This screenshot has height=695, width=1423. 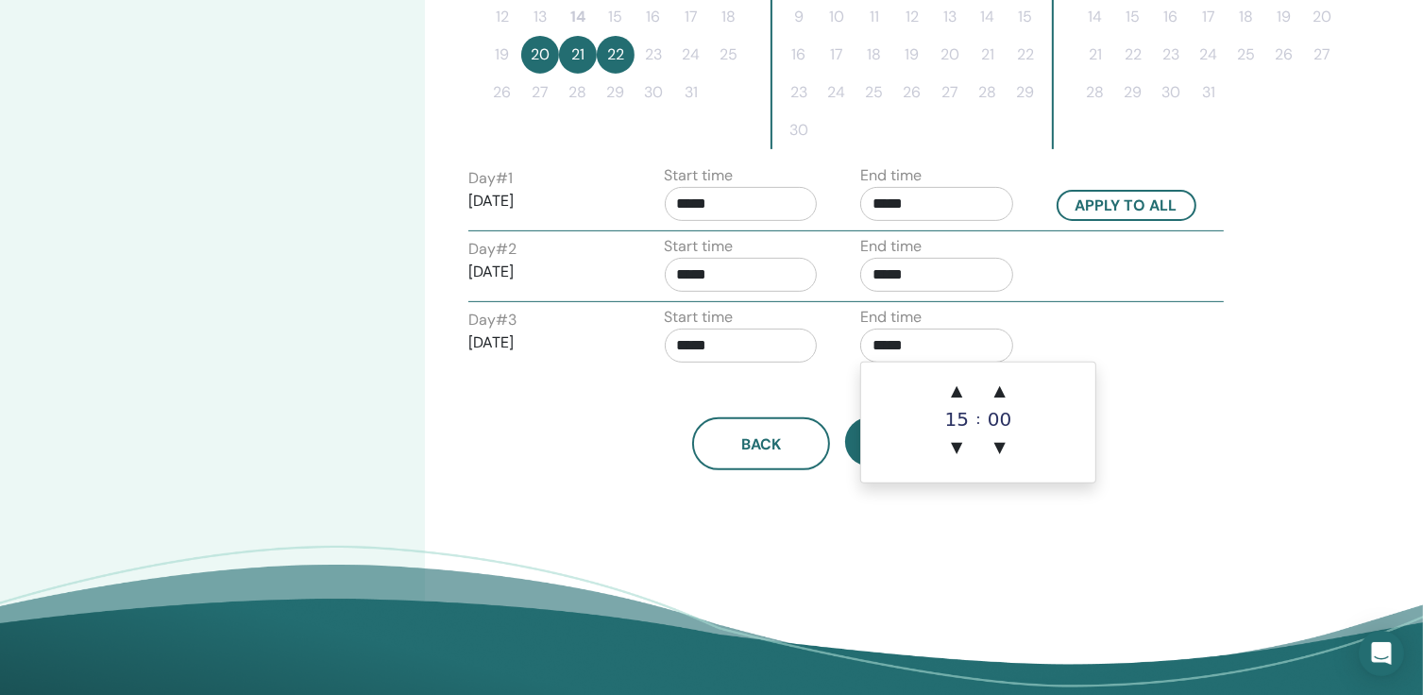 I want to click on button: Back, so click(x=761, y=444).